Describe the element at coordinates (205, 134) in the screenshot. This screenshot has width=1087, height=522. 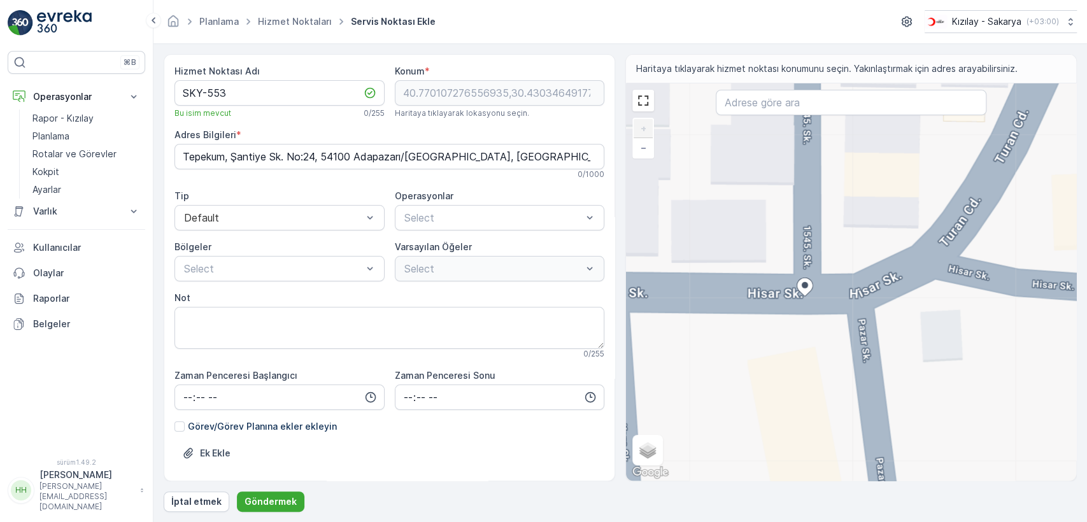
I see `font: Adres Bilgileri` at that location.